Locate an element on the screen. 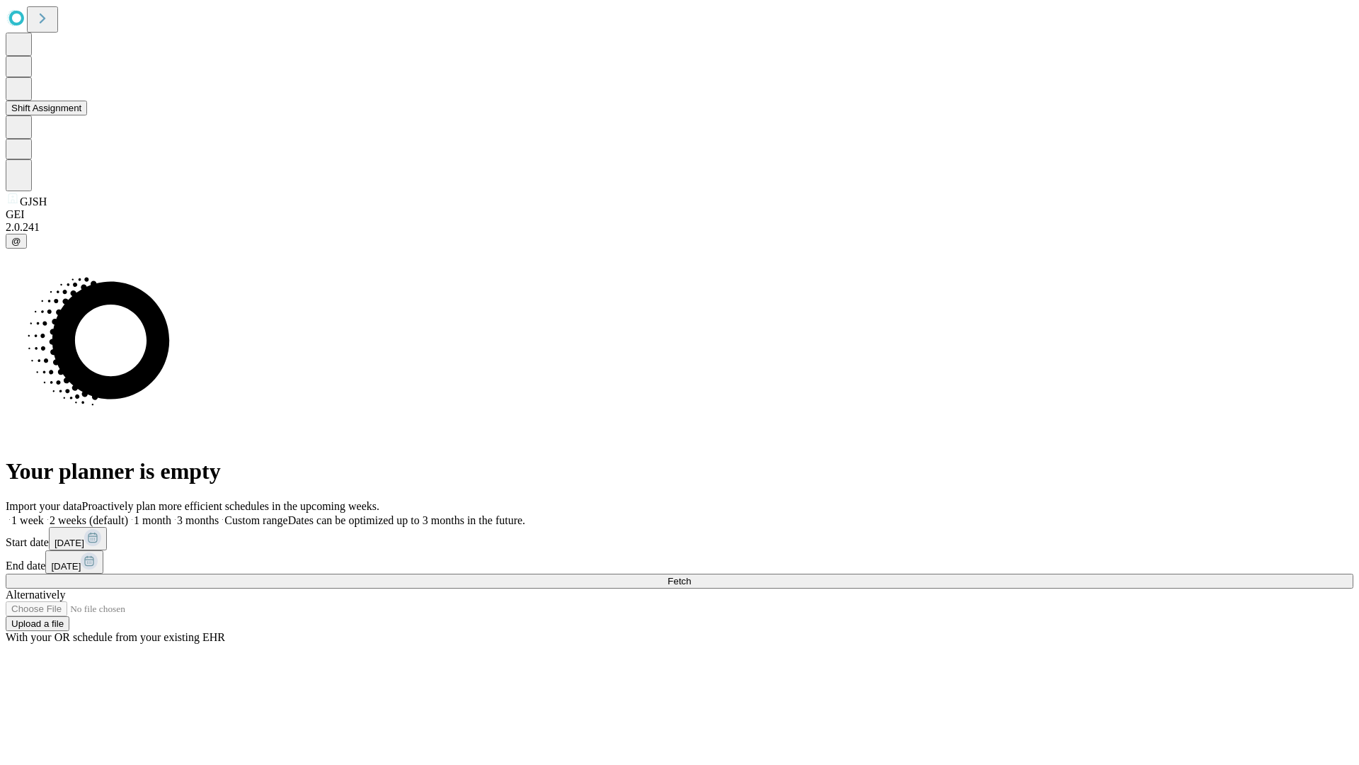 The height and width of the screenshot is (765, 1359). div: GEI is located at coordinates (680, 215).